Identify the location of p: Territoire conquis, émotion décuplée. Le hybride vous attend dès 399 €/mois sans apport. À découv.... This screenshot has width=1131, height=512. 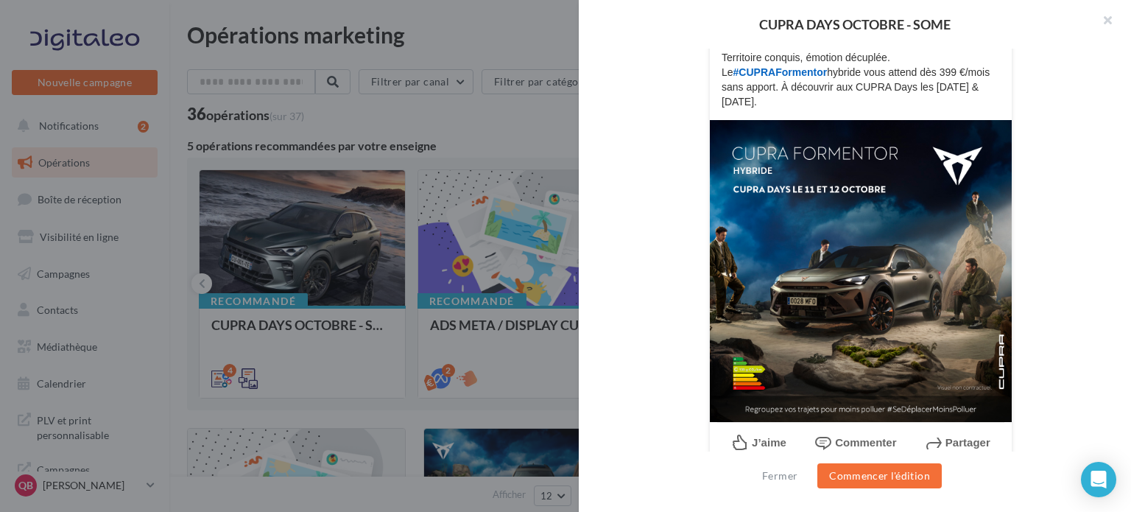
(861, 80).